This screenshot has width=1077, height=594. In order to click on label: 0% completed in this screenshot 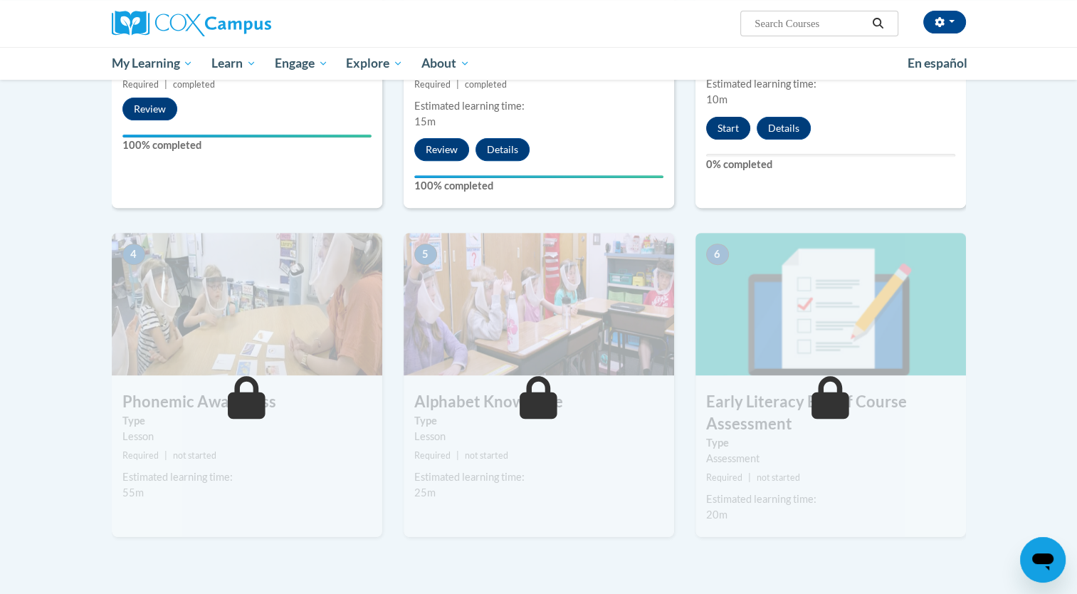, I will do `click(831, 164)`.